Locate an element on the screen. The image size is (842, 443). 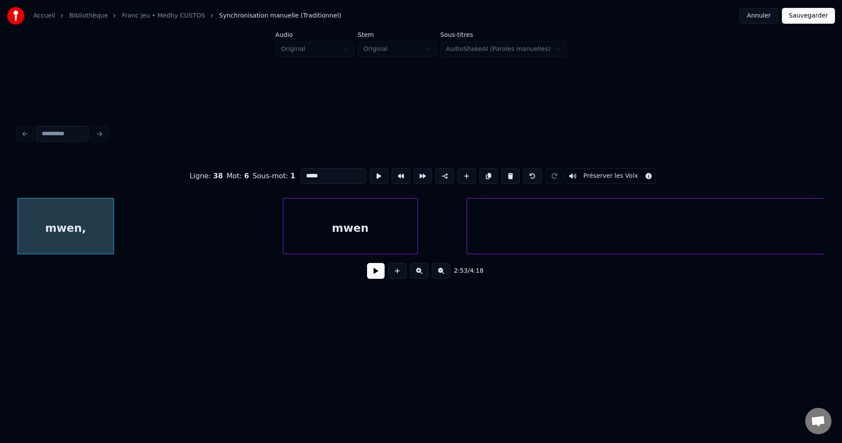
label: Sous-titres is located at coordinates (504, 35).